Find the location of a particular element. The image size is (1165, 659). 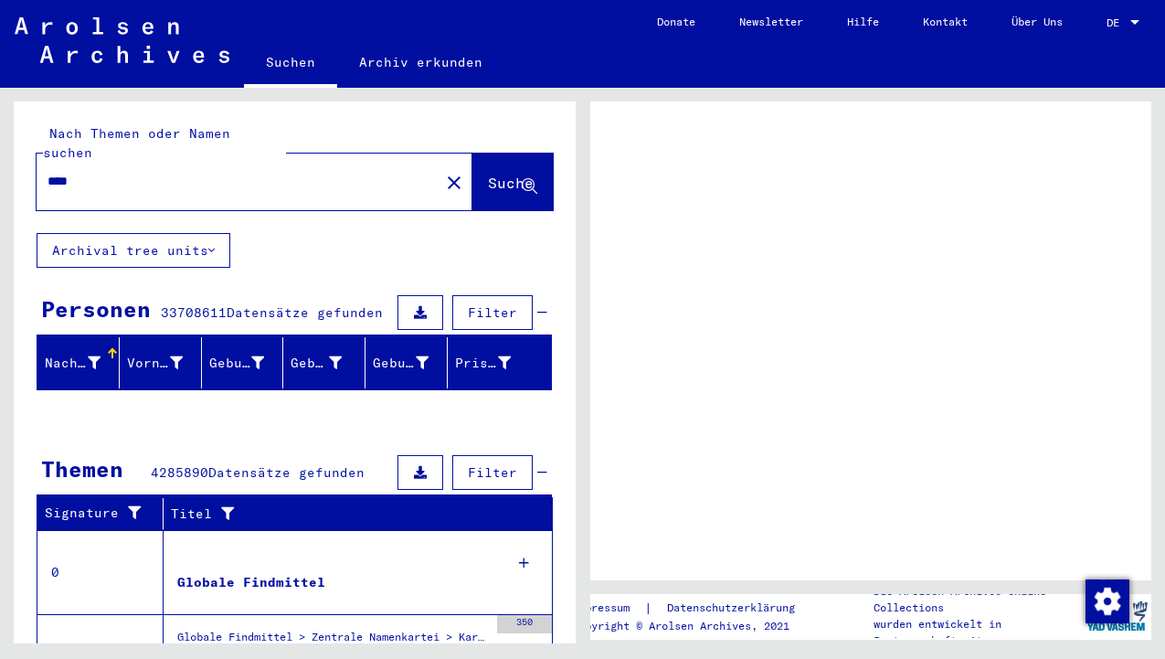

a: Impressum is located at coordinates (608, 608).